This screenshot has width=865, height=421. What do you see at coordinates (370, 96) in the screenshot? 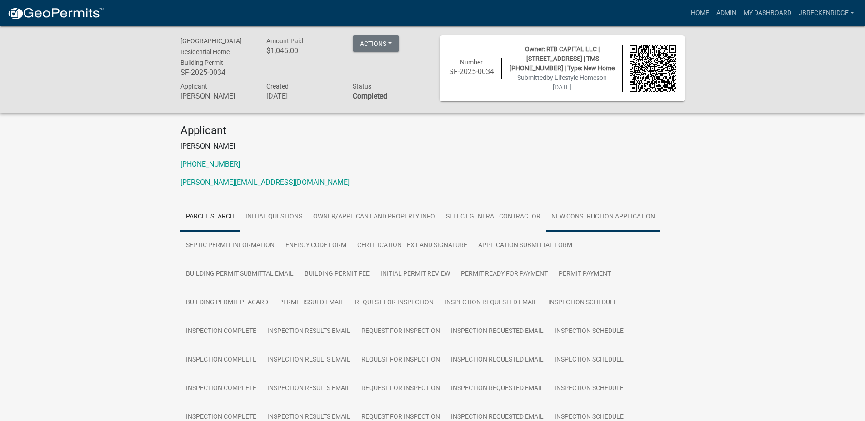
I see `strong: Completed` at bounding box center [370, 96].